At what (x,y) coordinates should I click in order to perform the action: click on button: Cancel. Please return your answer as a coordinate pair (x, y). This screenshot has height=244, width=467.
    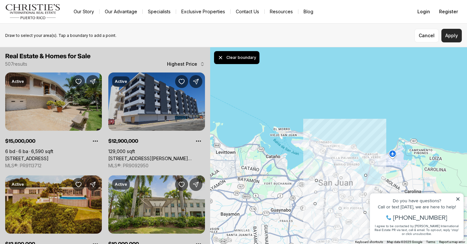
    Looking at the image, I should click on (426, 36).